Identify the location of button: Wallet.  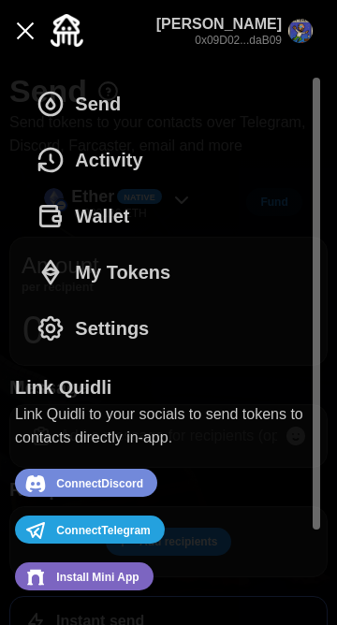
(87, 216).